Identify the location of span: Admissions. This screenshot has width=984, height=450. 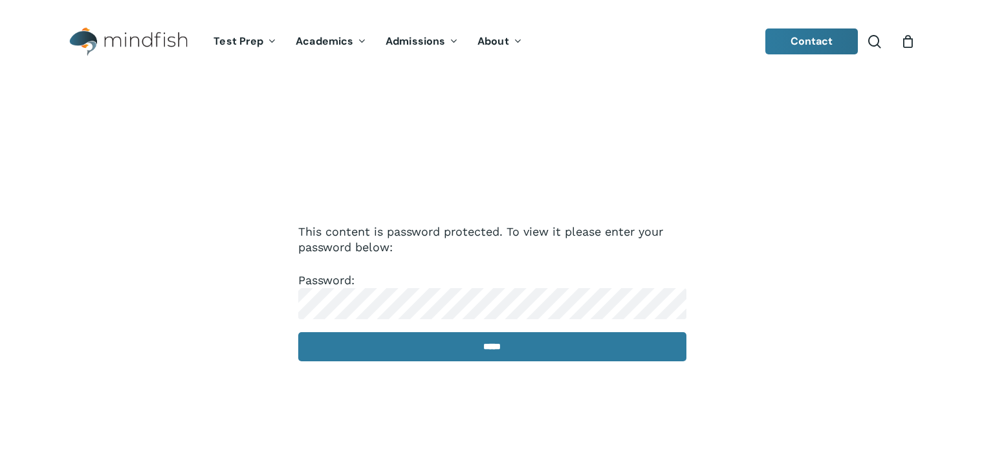
(415, 41).